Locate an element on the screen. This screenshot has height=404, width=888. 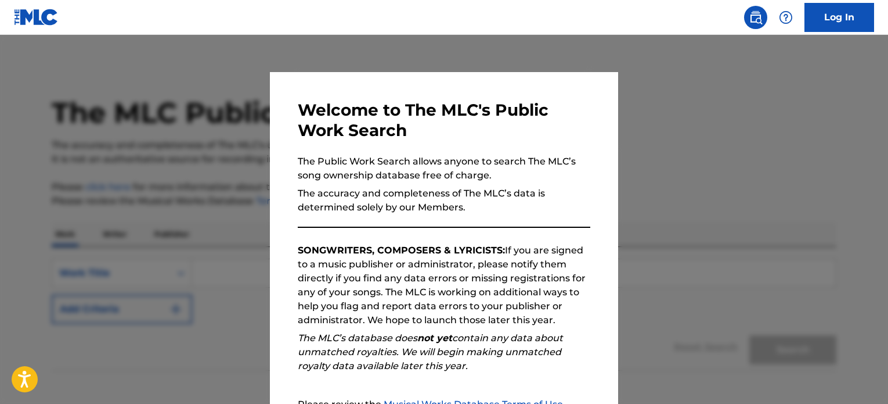
em: The MLC’s database does contain any data about unmatched royalties. We will begin making unmatche... is located at coordinates (430, 351).